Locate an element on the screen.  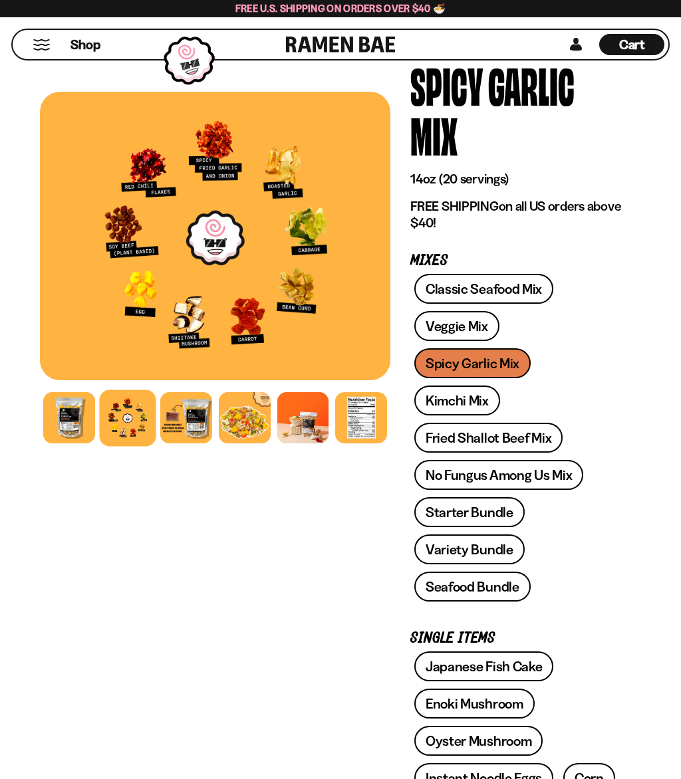
span: Free U.S. Shipping on Orders over $40 🍜 is located at coordinates (340, 8).